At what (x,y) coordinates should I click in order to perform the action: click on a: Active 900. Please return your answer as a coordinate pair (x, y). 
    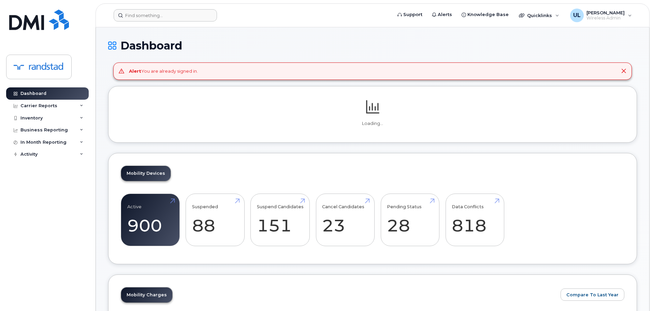
    Looking at the image, I should click on (150, 220).